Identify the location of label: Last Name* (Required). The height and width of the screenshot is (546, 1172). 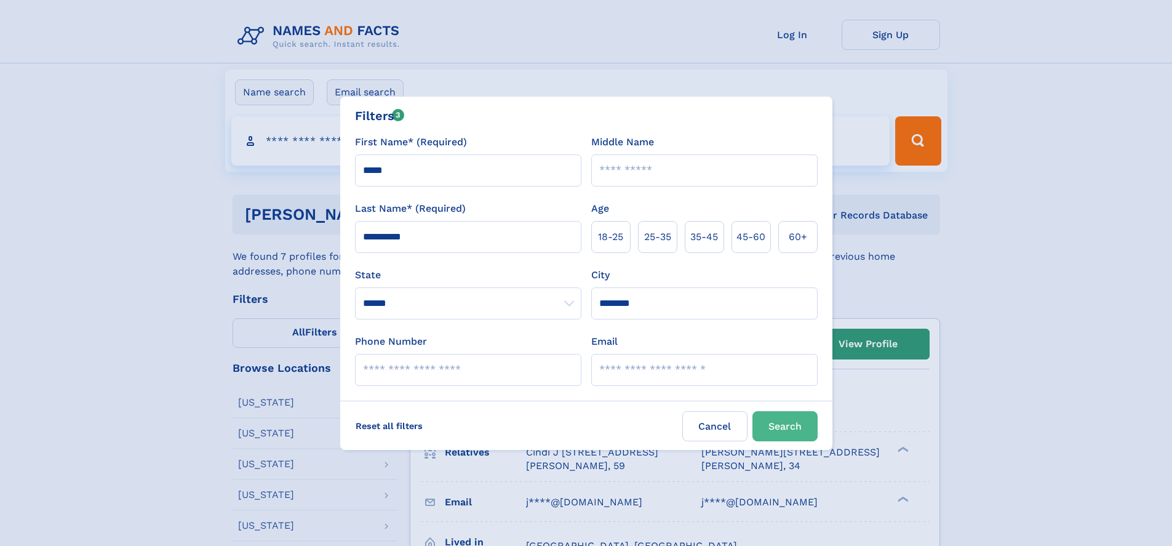
(410, 209).